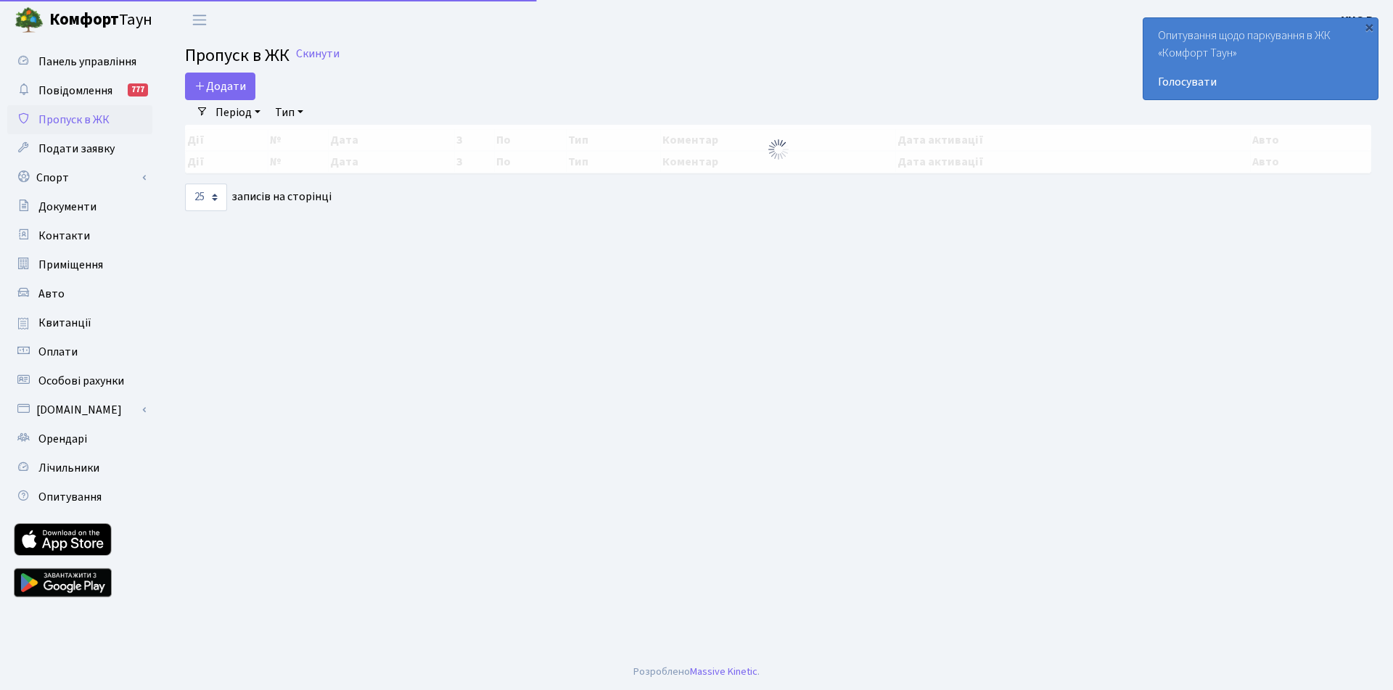 The image size is (1393, 690). Describe the element at coordinates (84, 20) in the screenshot. I see `b: Комфорт` at that location.